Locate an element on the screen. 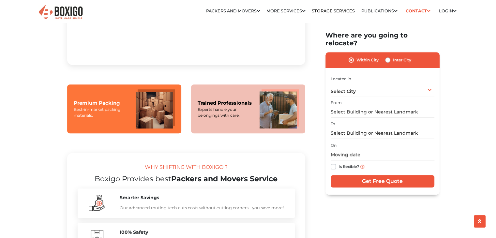  img: Premium Packing is located at coordinates (155, 109).